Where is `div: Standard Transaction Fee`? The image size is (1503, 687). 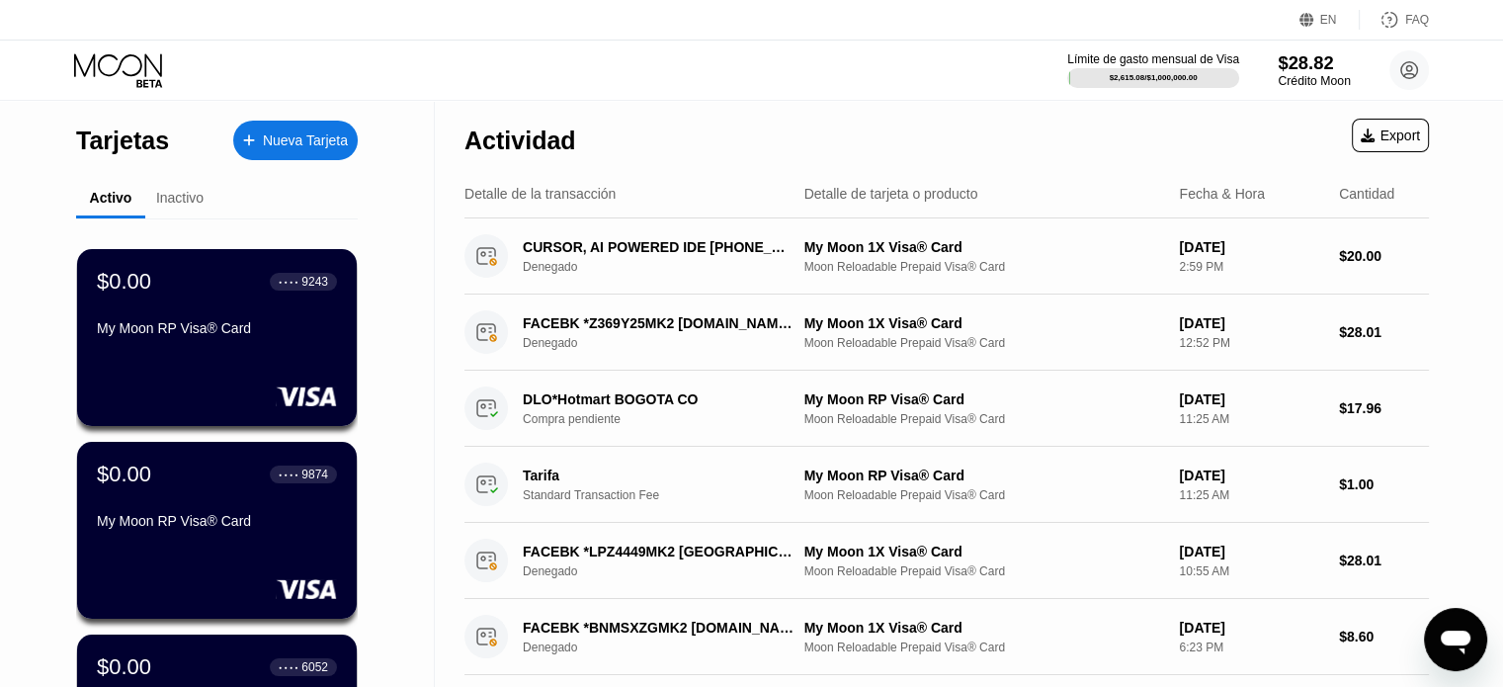
div: Standard Transaction Fee is located at coordinates (597, 495).